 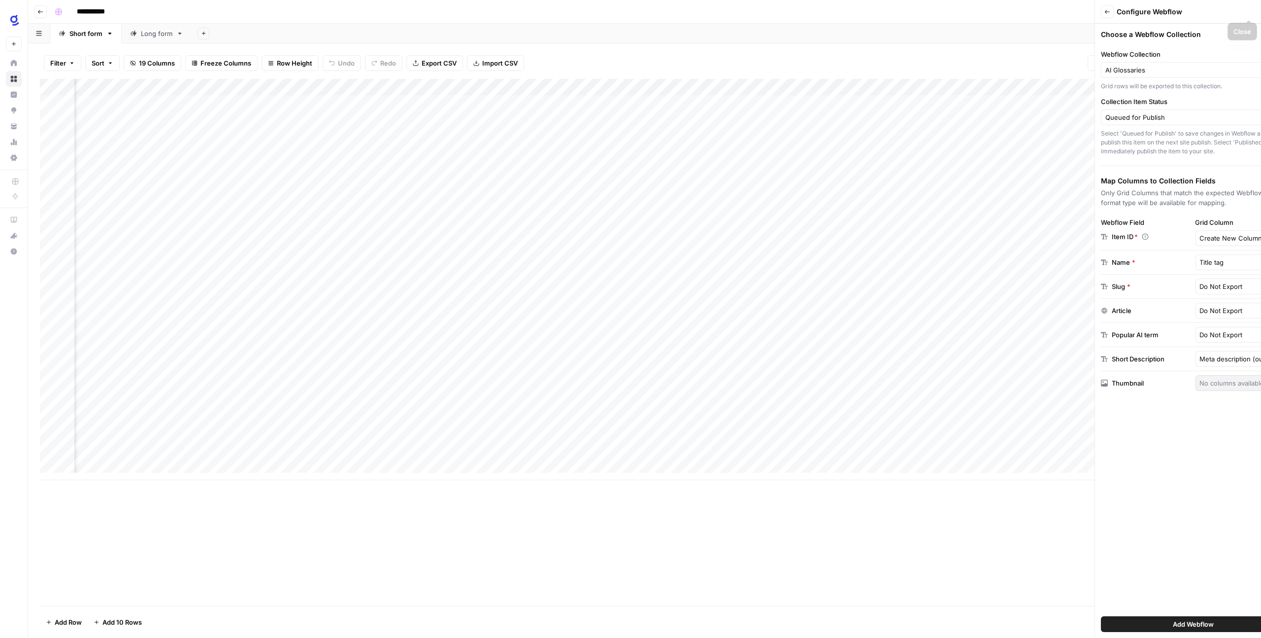 I want to click on button: Filter, so click(x=63, y=63).